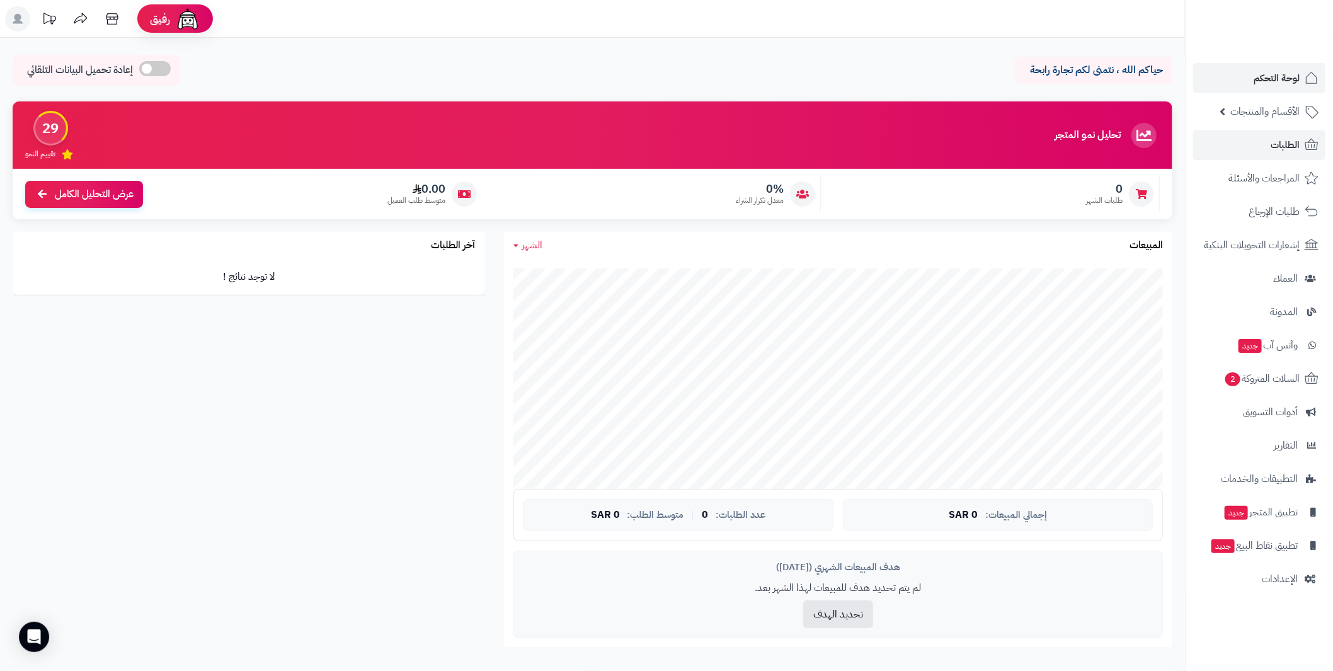  Describe the element at coordinates (1016, 515) in the screenshot. I see `span: إجمالي المبيعات:` at that location.